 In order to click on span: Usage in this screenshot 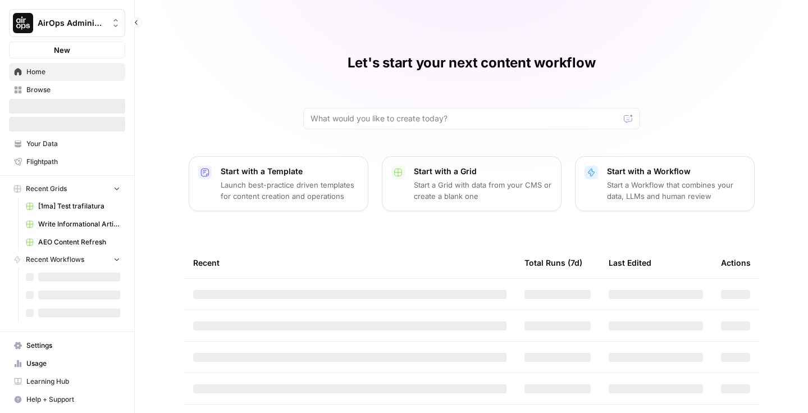, I will do `click(73, 363)`.